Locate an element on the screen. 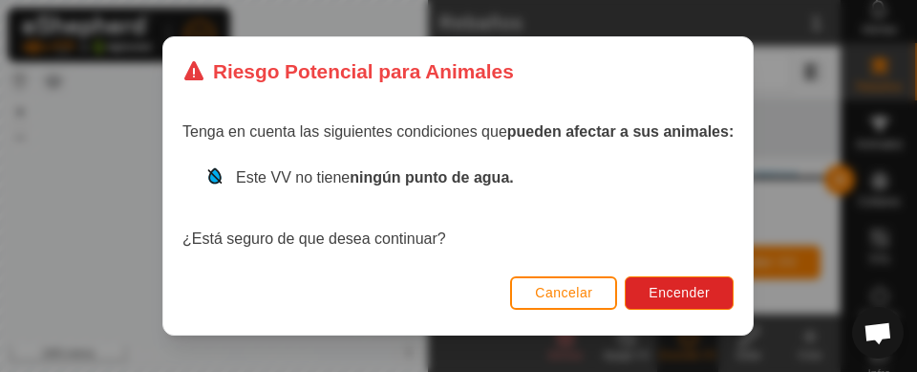 The image size is (917, 372). button: Encender is located at coordinates (680, 292).